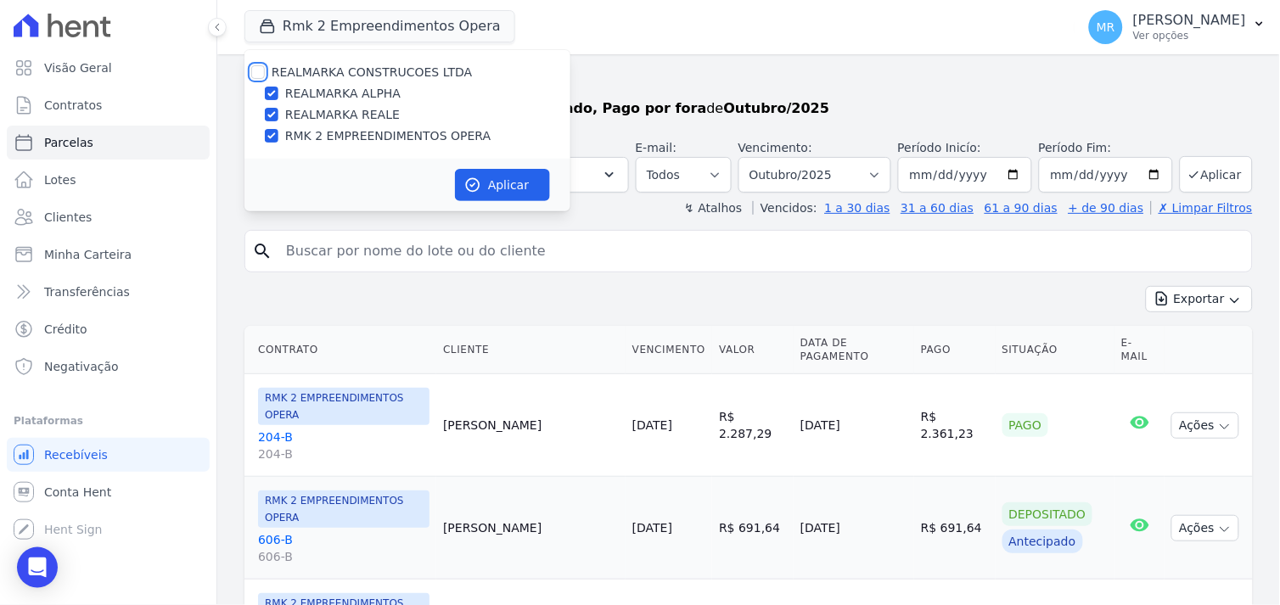  Describe the element at coordinates (777, 108) in the screenshot. I see `strong: Outubro/2025` at that location.